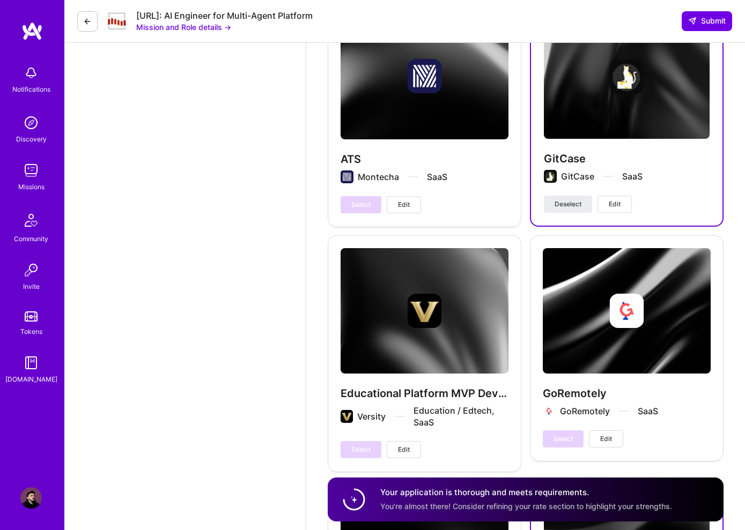 Image resolution: width=745 pixels, height=530 pixels. What do you see at coordinates (526, 493) in the screenshot?
I see `h4: Your application is thorough and meets requirements.` at bounding box center [526, 493].